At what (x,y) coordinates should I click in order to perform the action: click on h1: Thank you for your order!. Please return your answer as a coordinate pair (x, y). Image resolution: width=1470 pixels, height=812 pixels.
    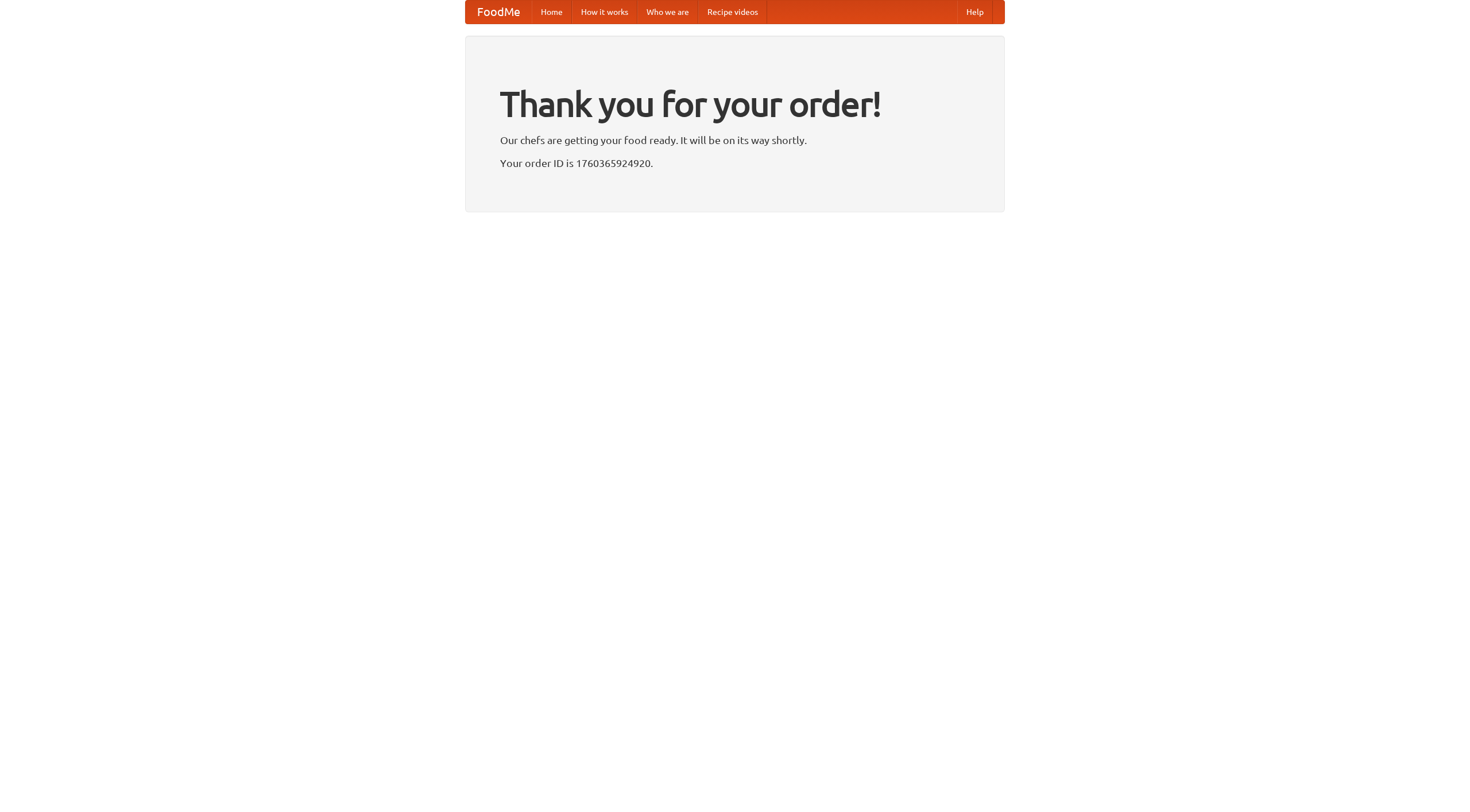
    Looking at the image, I should click on (735, 104).